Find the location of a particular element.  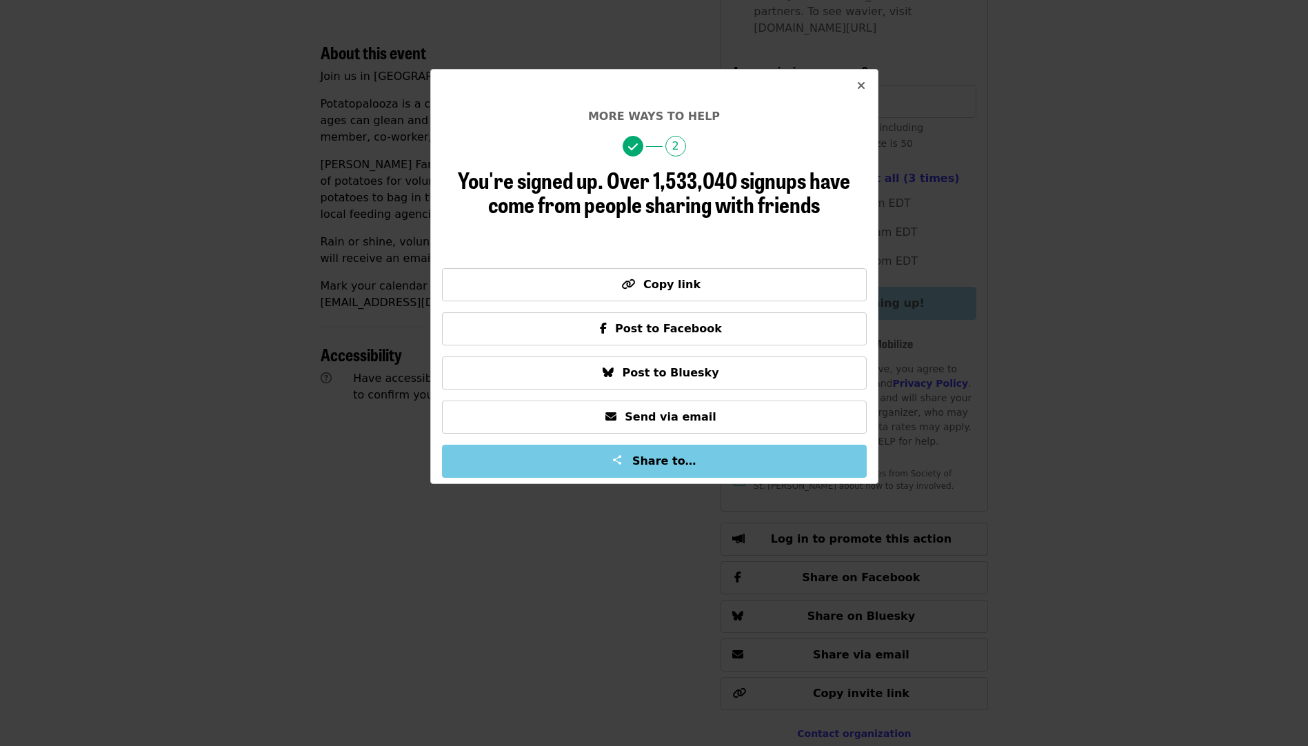

i: bluesky icon is located at coordinates (608, 372).